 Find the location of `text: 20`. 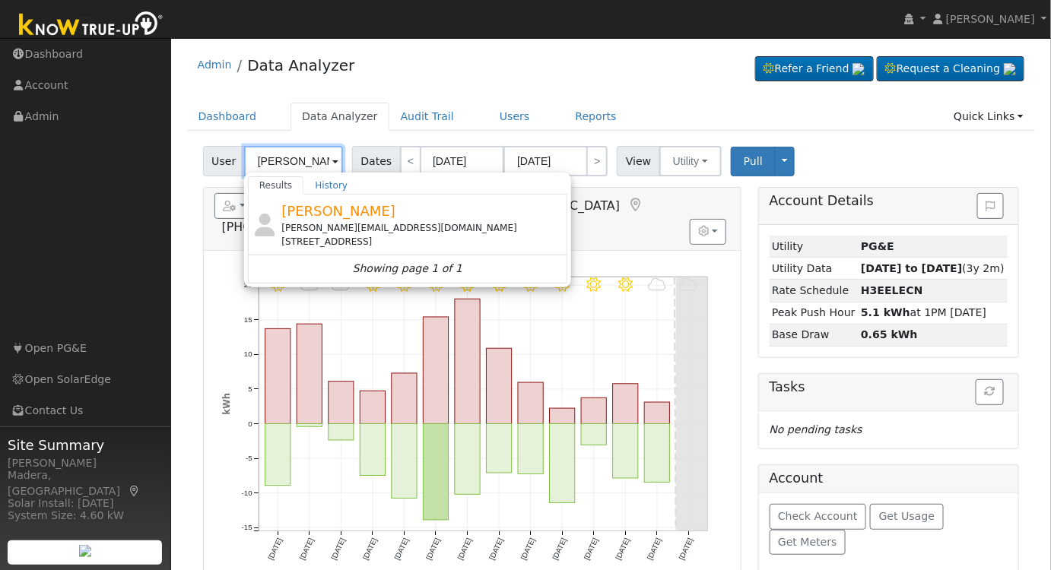

text: 20 is located at coordinates (248, 284).